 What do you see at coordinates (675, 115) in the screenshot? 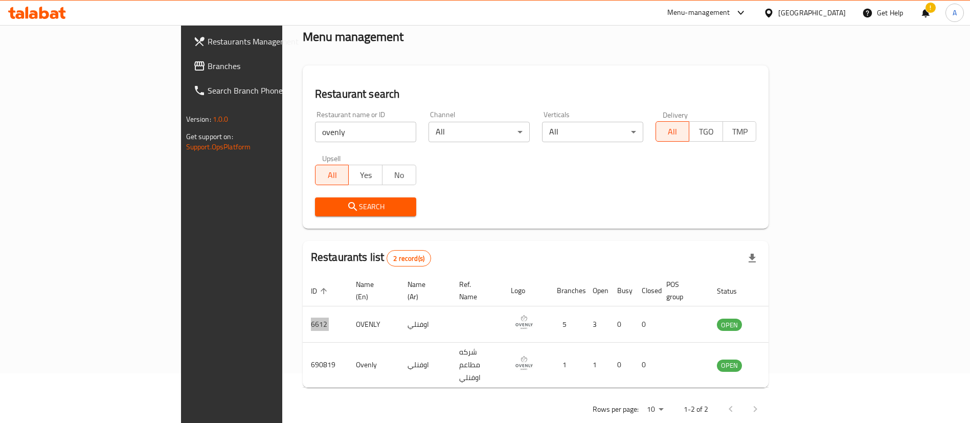
I see `label: Delivery` at bounding box center [675, 115].